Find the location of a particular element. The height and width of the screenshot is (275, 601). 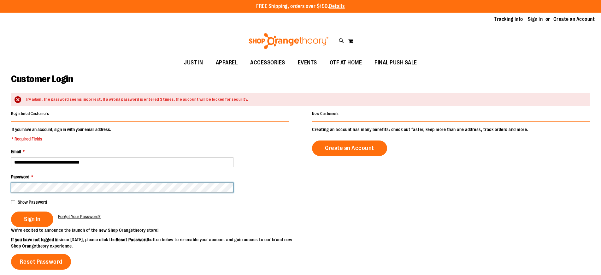

span: * Required Fields is located at coordinates (61, 139).